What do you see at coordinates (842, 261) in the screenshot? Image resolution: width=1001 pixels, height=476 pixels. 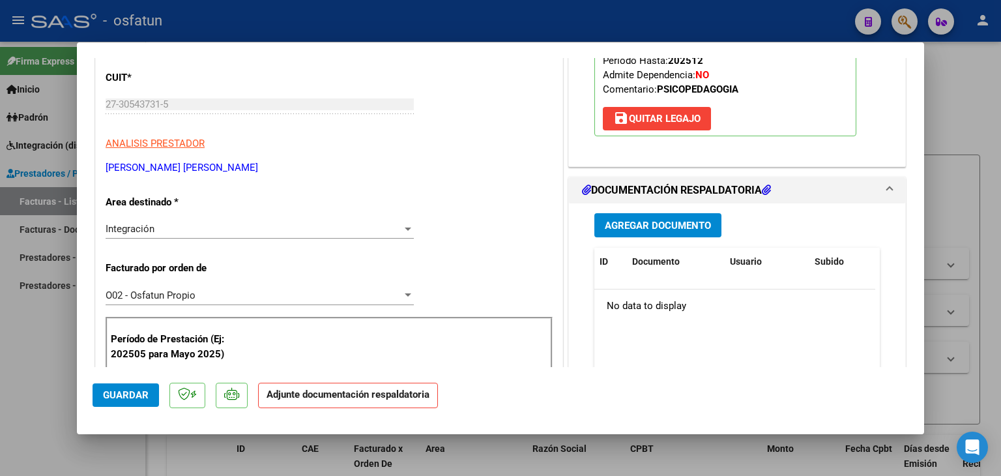 I see `datatable-header-cell: Subido` at bounding box center [842, 261].